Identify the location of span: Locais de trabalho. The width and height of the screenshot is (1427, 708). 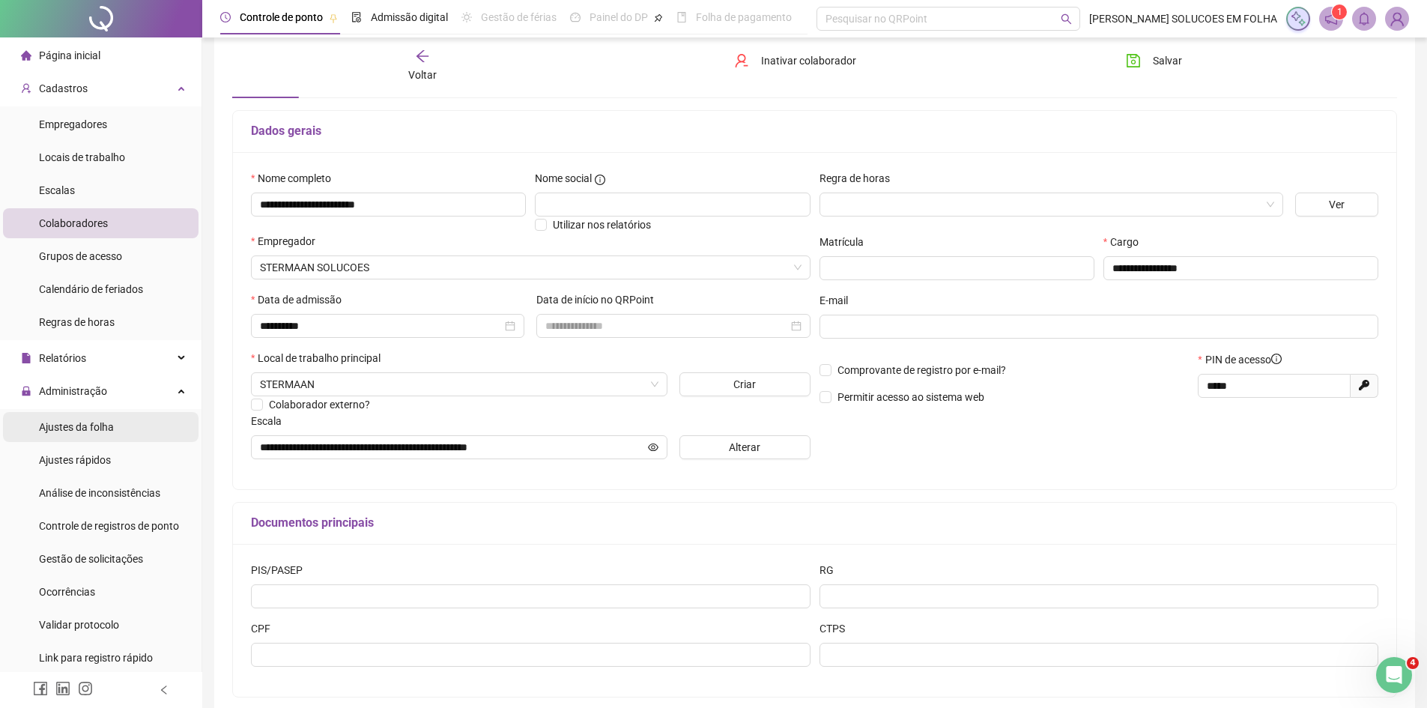
(82, 157).